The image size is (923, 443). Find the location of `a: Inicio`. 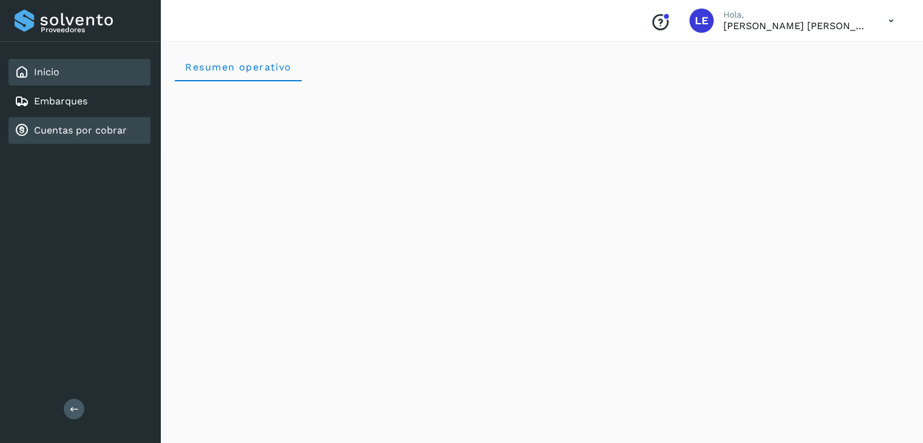

a: Inicio is located at coordinates (47, 72).